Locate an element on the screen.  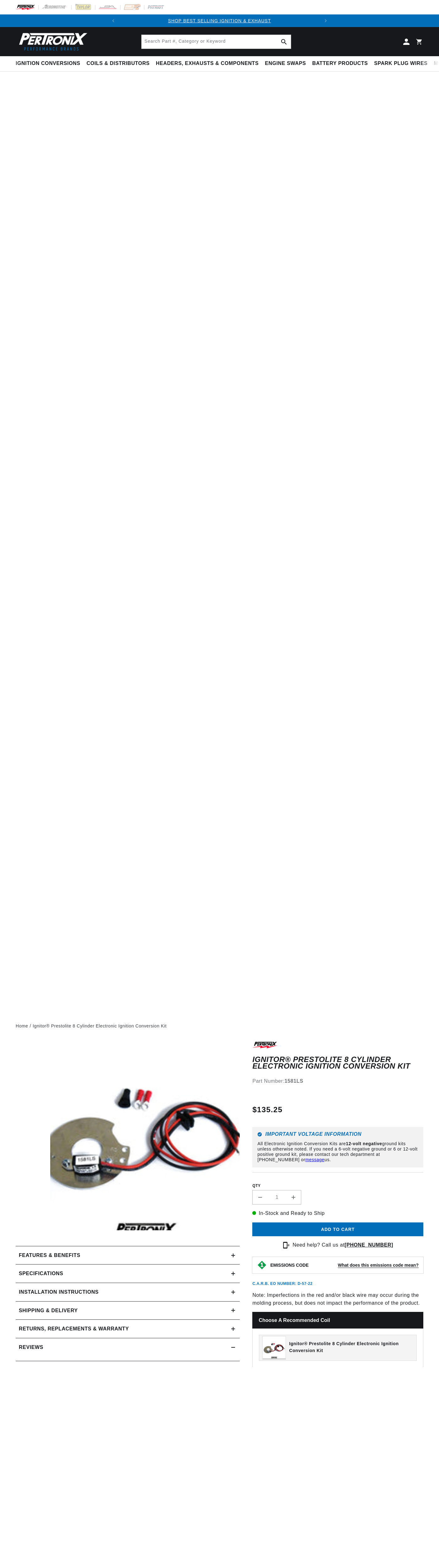
h1: Ignitor® Prestolite 8 Cylinder Electronic Ignition Conversion Kit is located at coordinates (338, 1063).